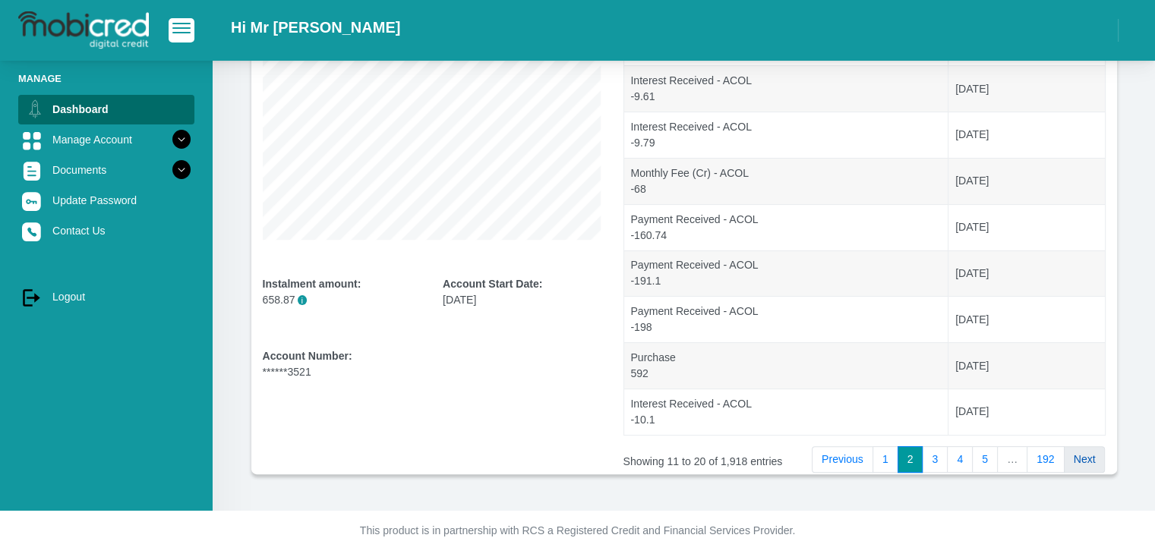 This screenshot has width=1155, height=560. I want to click on a: 1, so click(885, 460).